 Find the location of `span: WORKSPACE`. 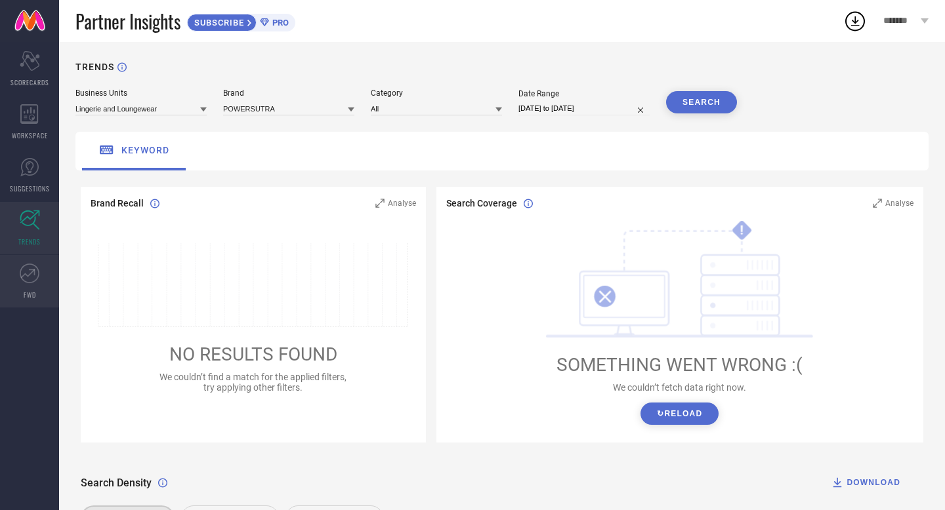

span: WORKSPACE is located at coordinates (30, 135).